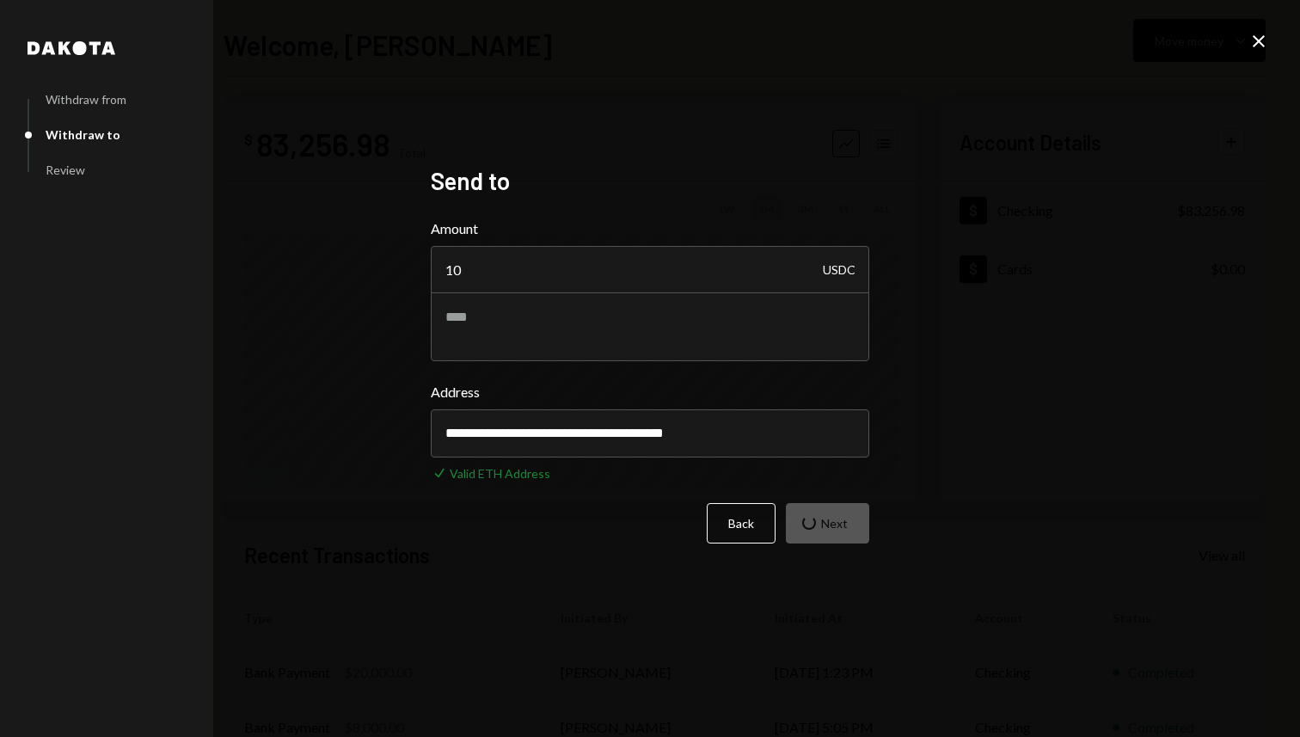 Image resolution: width=1300 pixels, height=737 pixels. Describe the element at coordinates (741, 523) in the screenshot. I see `button: Back` at that location.